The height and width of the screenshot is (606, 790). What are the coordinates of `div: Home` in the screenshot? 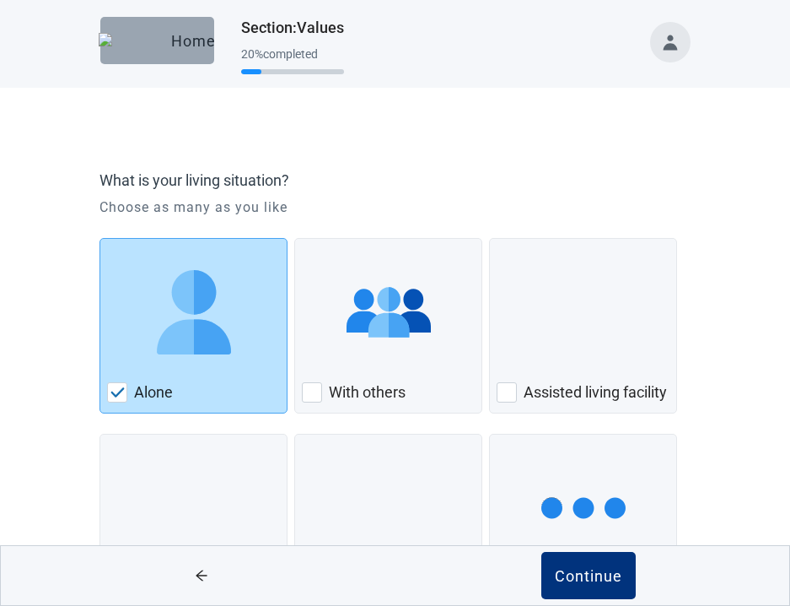 It's located at (157, 40).